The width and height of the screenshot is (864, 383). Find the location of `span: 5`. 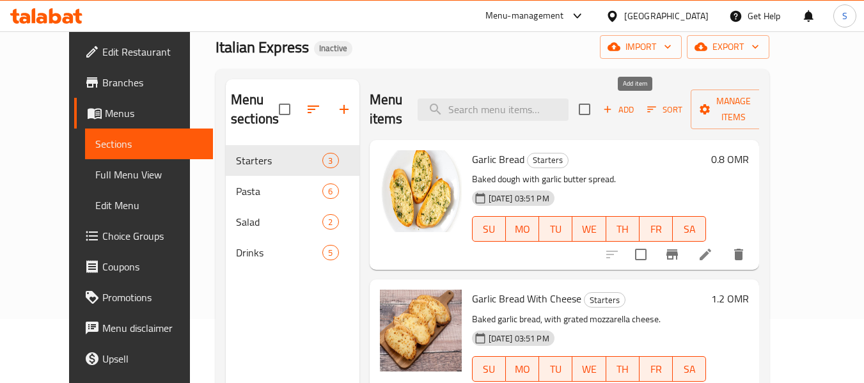

span: 5 is located at coordinates (330, 253).